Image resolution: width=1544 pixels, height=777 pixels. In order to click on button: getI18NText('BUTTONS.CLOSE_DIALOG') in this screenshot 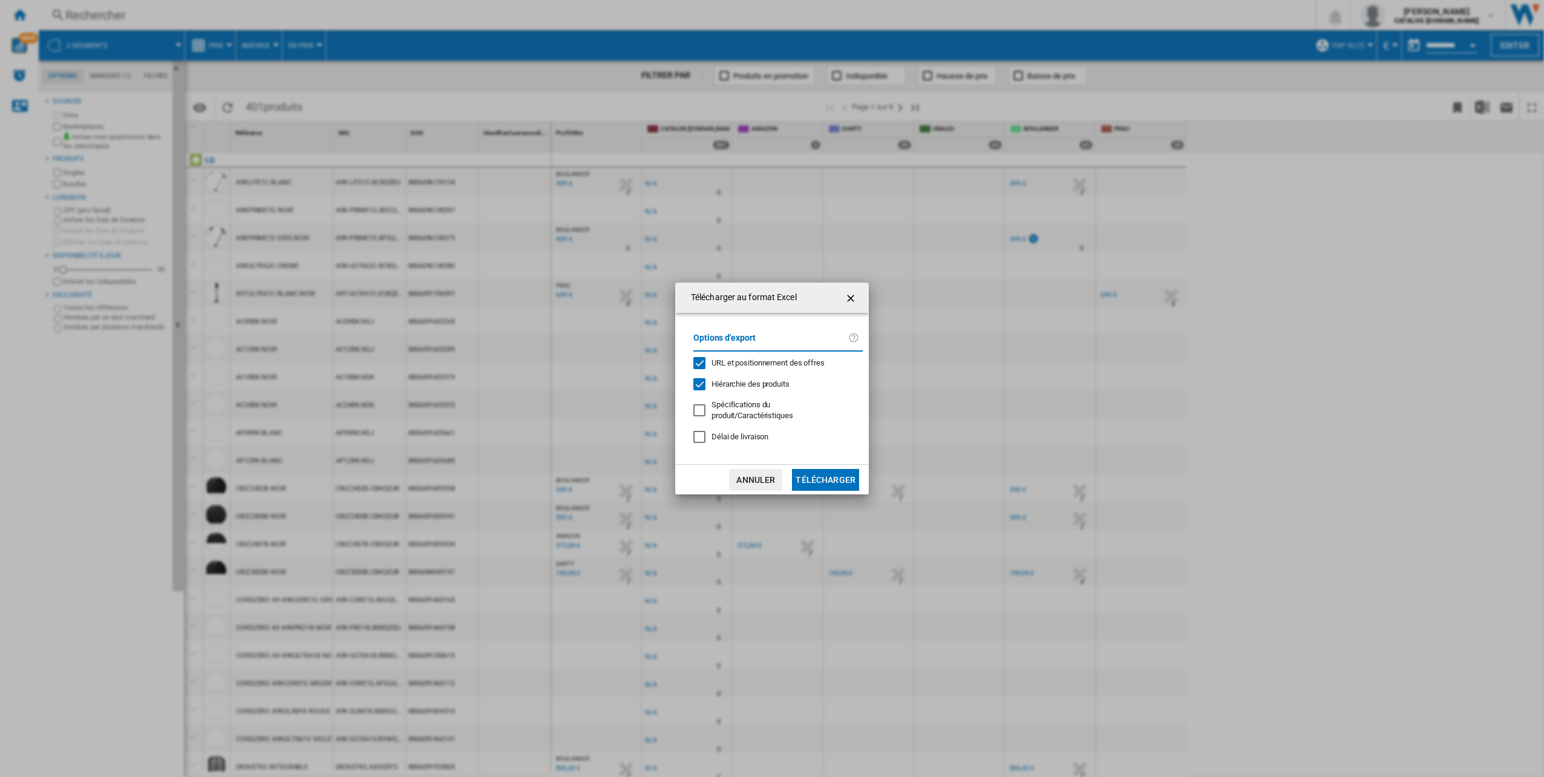, I will do `click(852, 298)`.